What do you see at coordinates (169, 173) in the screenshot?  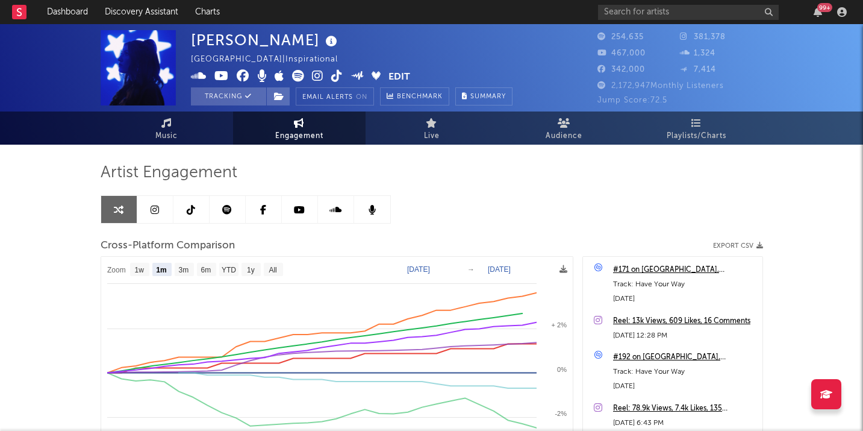 I see `span: Artist Engagement` at bounding box center [169, 173].